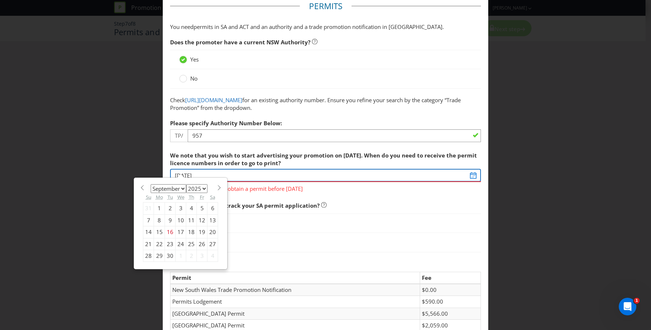 The width and height of the screenshot is (651, 330). What do you see at coordinates (182, 27) in the screenshot?
I see `span: You need` at bounding box center [182, 27].